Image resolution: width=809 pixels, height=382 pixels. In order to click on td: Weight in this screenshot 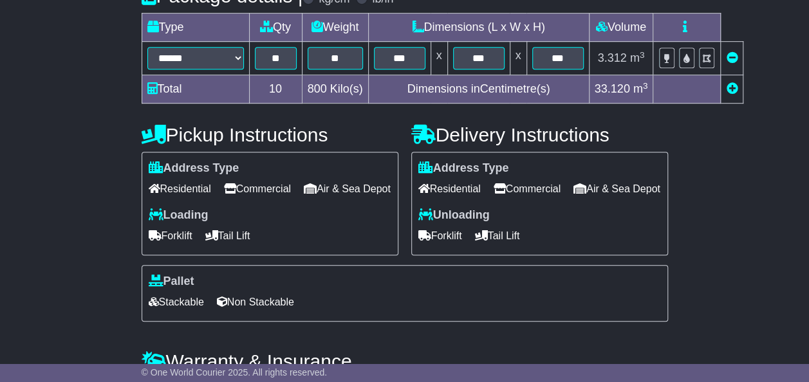, I will do `click(335, 28)`.